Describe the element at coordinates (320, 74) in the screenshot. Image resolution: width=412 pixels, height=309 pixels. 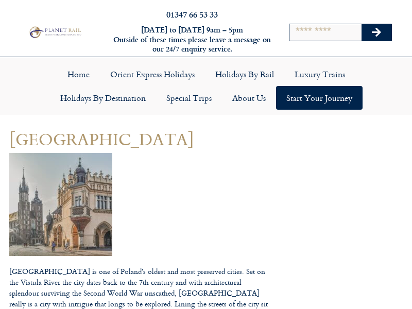
I see `a: Luxury Trains` at that location.